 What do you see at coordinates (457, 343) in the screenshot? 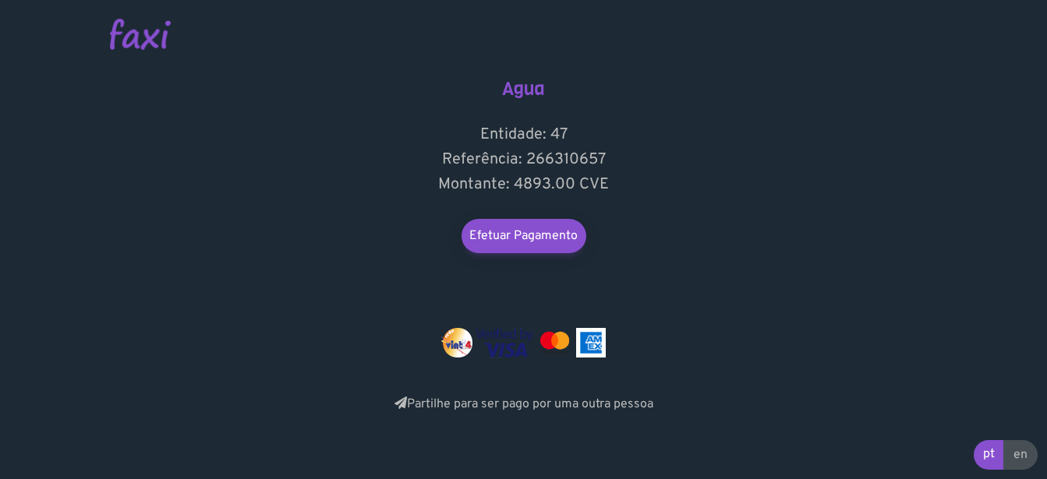
I see `img: vinti4` at bounding box center [457, 343].